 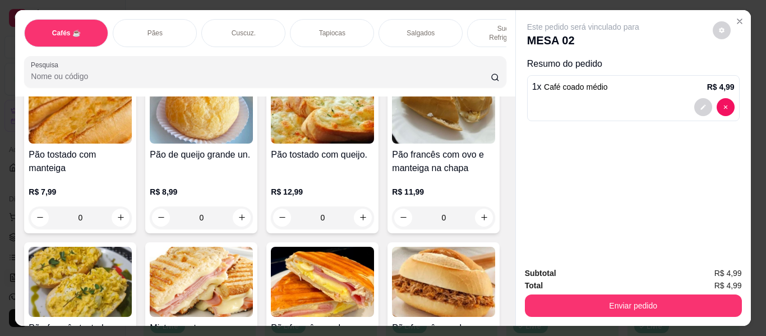 I want to click on p: R$ 12,99, so click(x=323, y=192).